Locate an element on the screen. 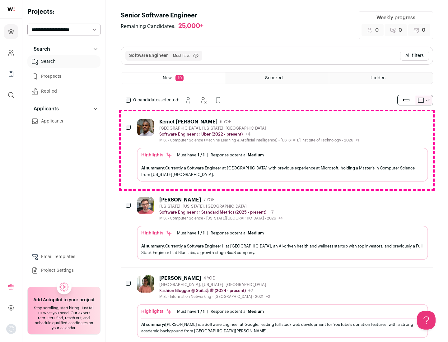 The width and height of the screenshot is (448, 342). button: Applicants is located at coordinates (64, 109).